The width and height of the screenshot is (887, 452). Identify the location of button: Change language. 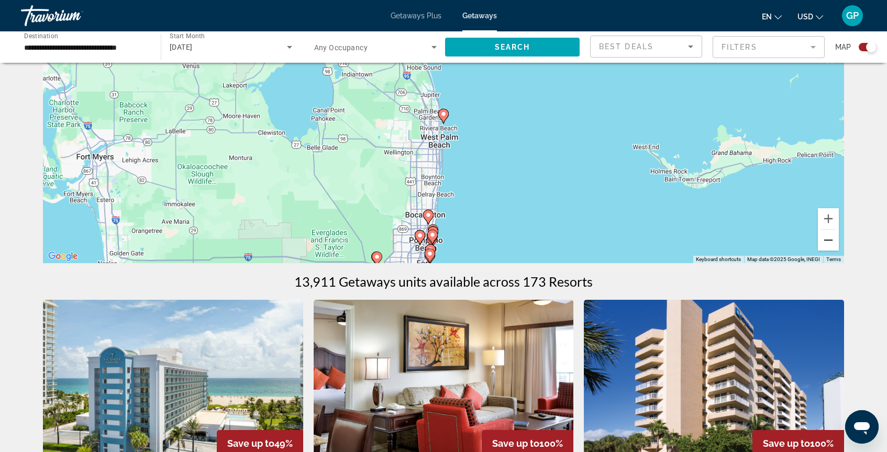
(772, 16).